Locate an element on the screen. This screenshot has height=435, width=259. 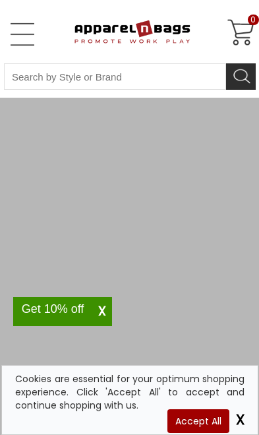
input: Search By Style or Brand is located at coordinates (115, 77).